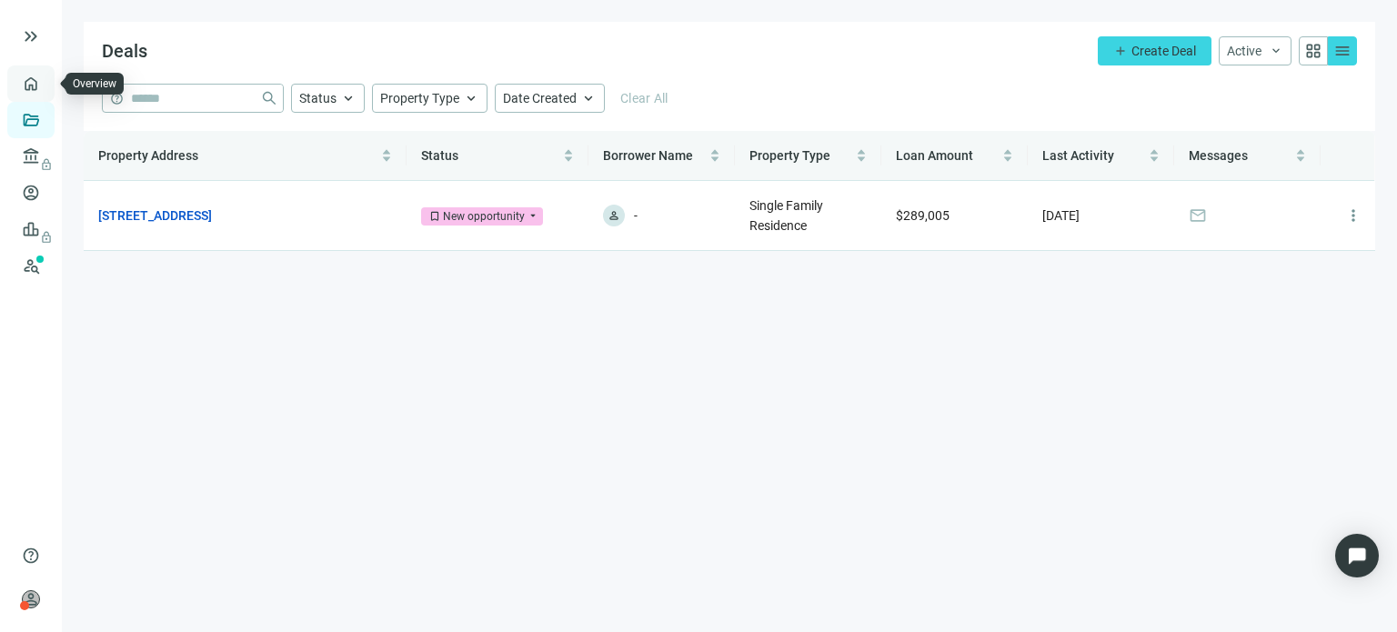 The width and height of the screenshot is (1397, 632). I want to click on span: grid_view, so click(1314, 51).